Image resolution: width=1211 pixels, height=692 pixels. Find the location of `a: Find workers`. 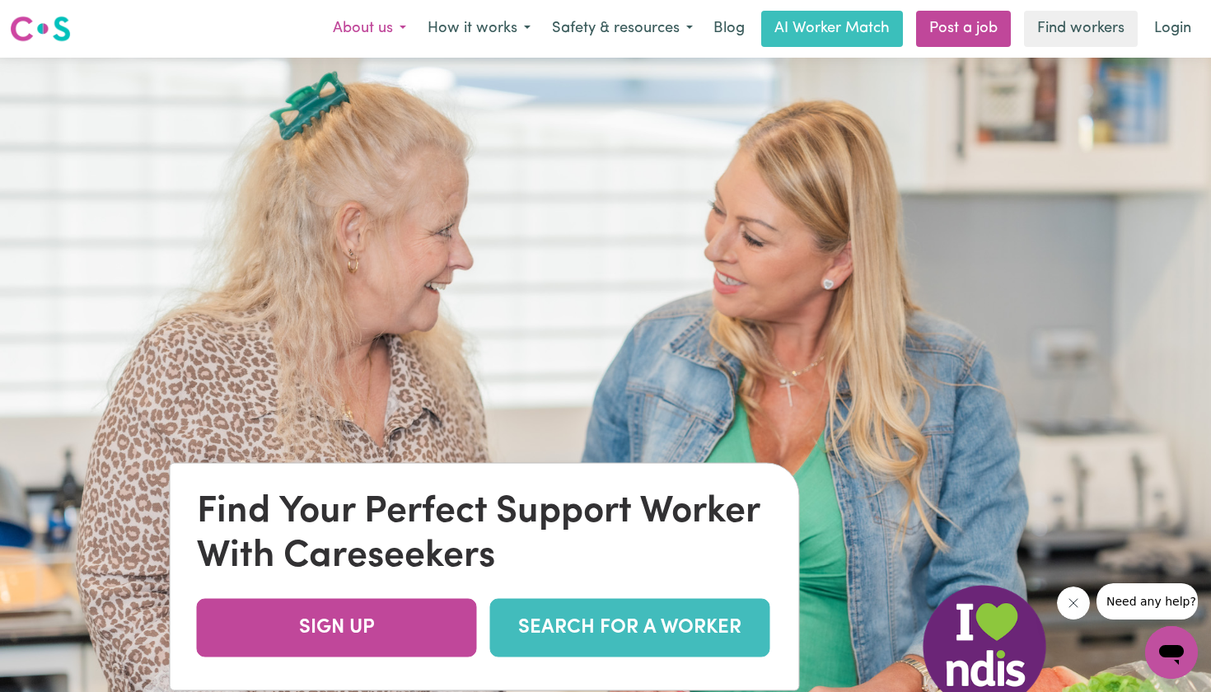

a: Find workers is located at coordinates (1081, 29).